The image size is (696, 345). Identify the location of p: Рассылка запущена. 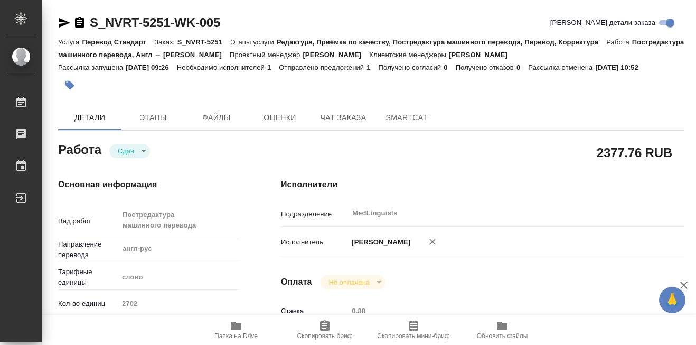
(92, 67).